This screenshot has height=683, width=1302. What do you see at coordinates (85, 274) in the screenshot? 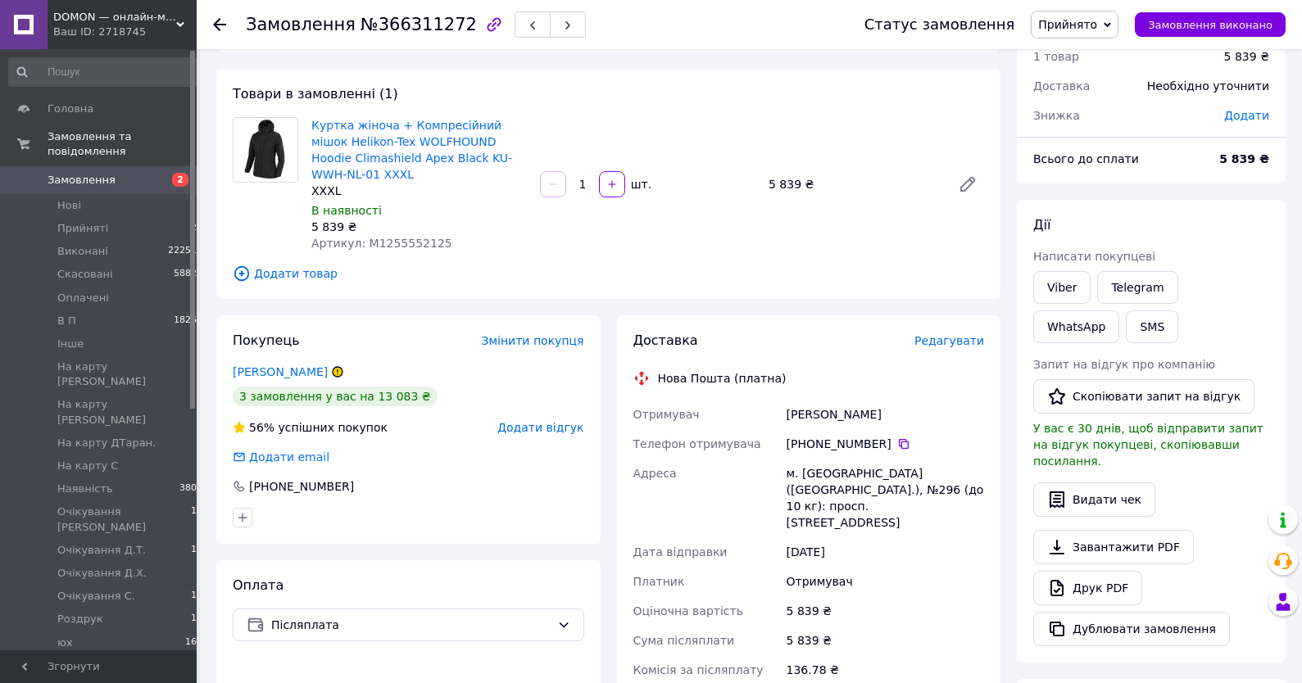
I see `span: Скасовані` at bounding box center [85, 274].